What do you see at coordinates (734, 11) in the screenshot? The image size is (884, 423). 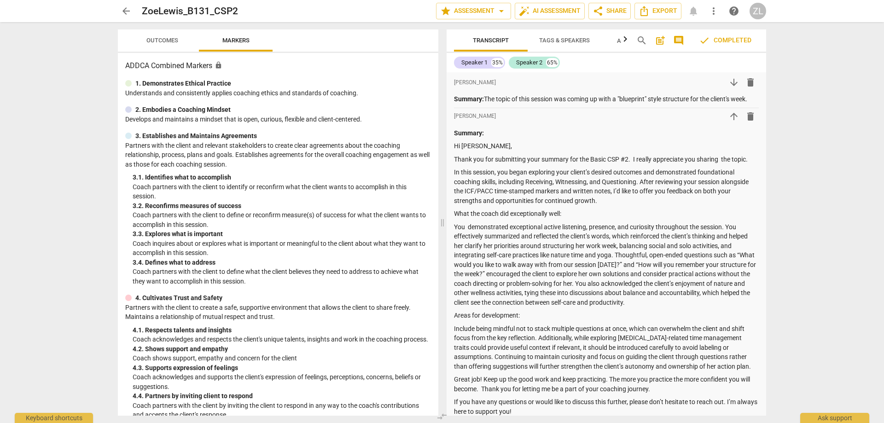 I see `span: help` at bounding box center [734, 11].